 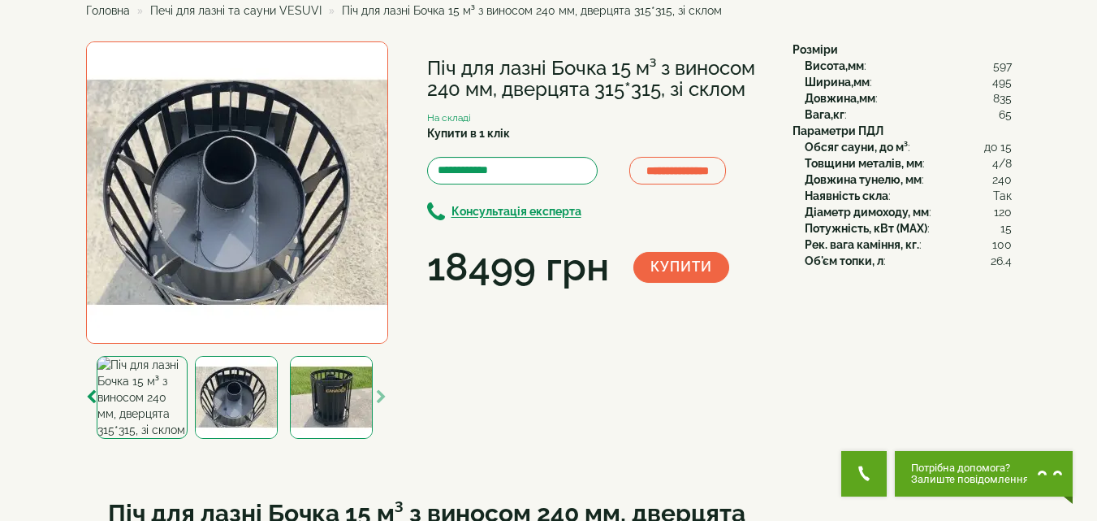 What do you see at coordinates (846, 196) in the screenshot?
I see `b: Наявність скла` at bounding box center [846, 196].